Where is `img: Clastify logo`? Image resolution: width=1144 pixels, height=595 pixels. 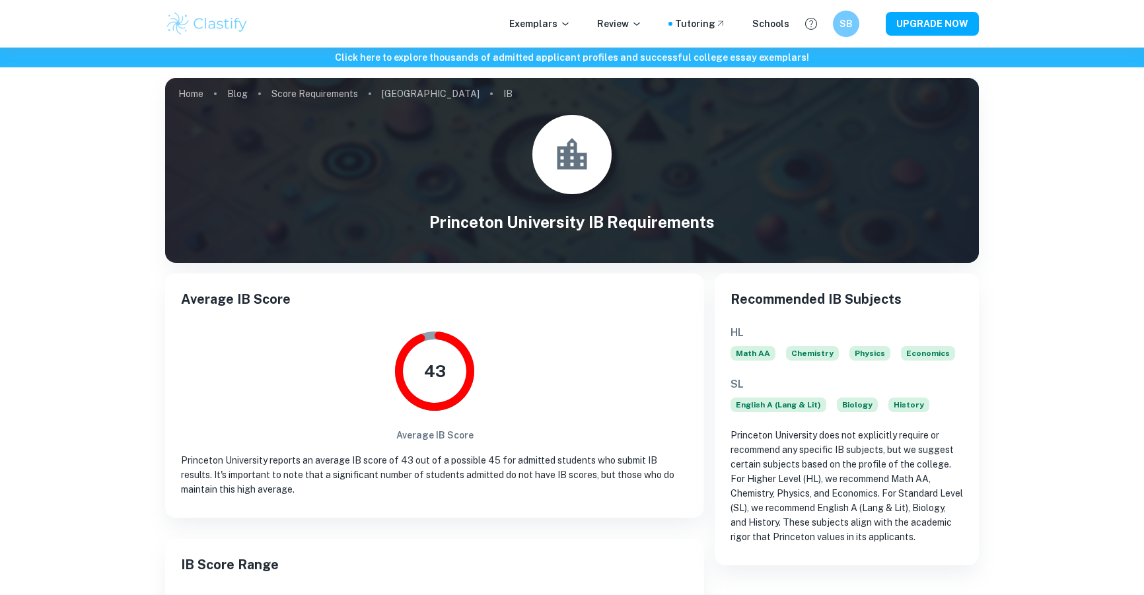 img: Clastify logo is located at coordinates (207, 24).